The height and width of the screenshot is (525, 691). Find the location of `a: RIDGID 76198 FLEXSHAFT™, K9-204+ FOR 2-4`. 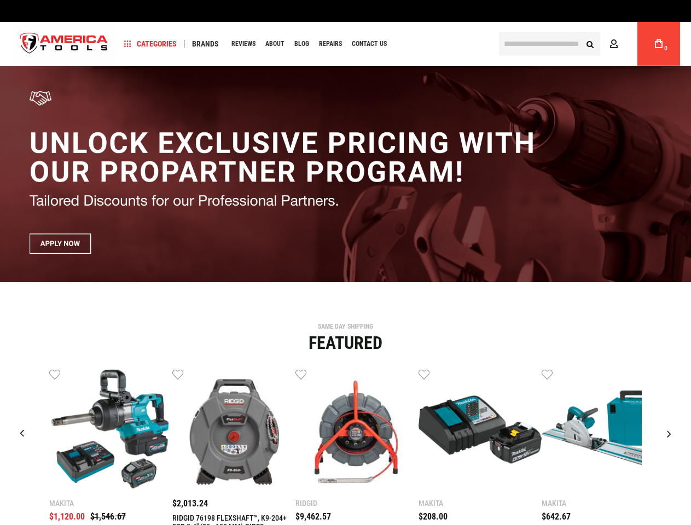

a: RIDGID 76198 FLEXSHAFT™, K9-204+ FOR 2-4 is located at coordinates (234, 431).